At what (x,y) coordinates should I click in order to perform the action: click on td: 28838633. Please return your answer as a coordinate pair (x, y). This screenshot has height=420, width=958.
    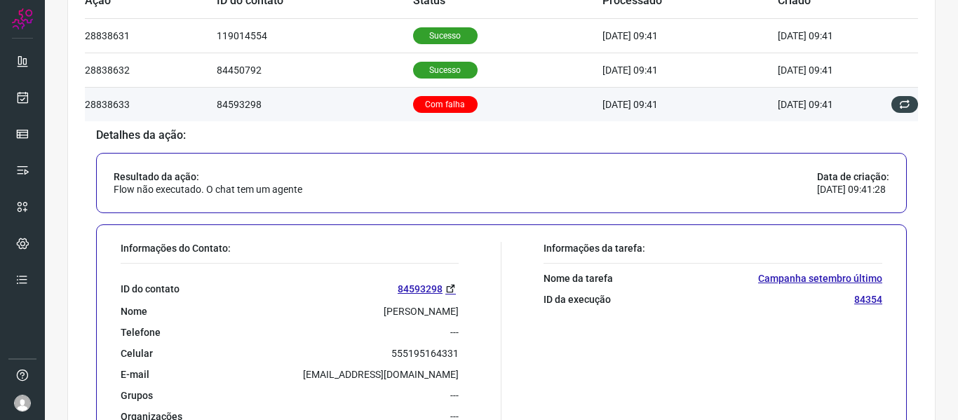
    Looking at the image, I should click on (151, 104).